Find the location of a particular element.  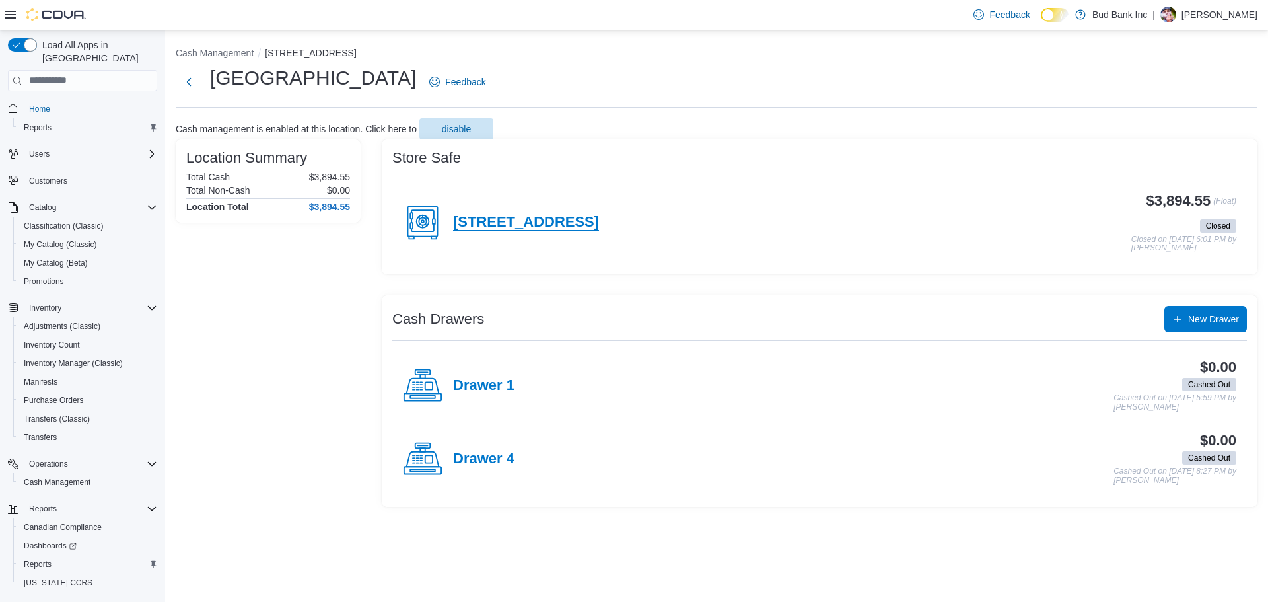

span: New Drawer is located at coordinates (1214, 319).